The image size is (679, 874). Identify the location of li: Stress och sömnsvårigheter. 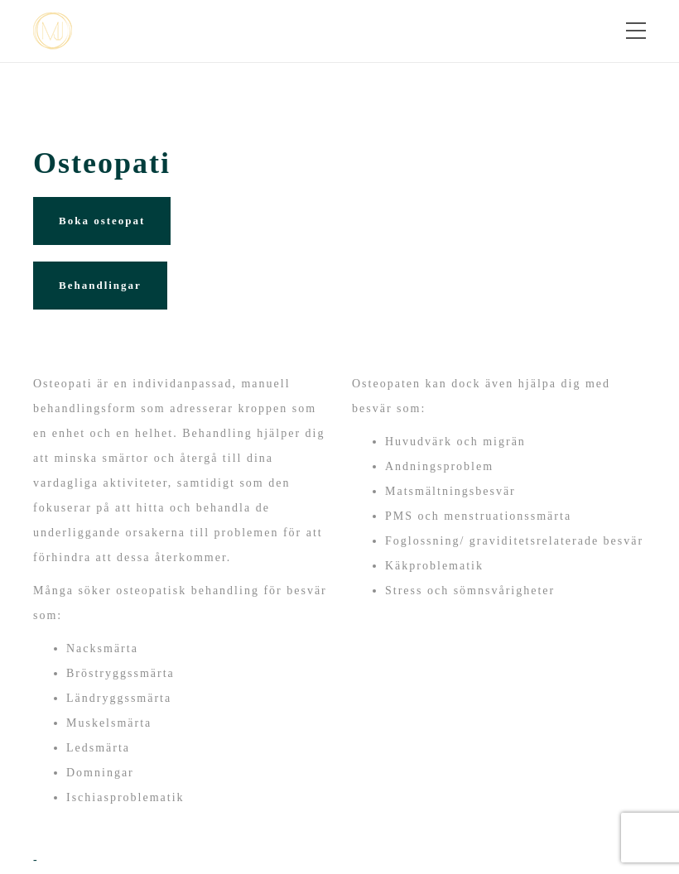
(515, 591).